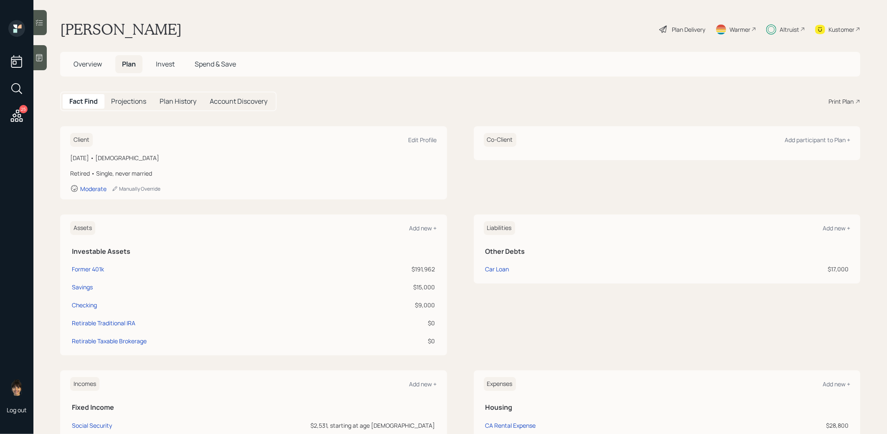 Image resolution: width=887 pixels, height=434 pixels. Describe the element at coordinates (23, 109) in the screenshot. I see `div: 25` at that location.